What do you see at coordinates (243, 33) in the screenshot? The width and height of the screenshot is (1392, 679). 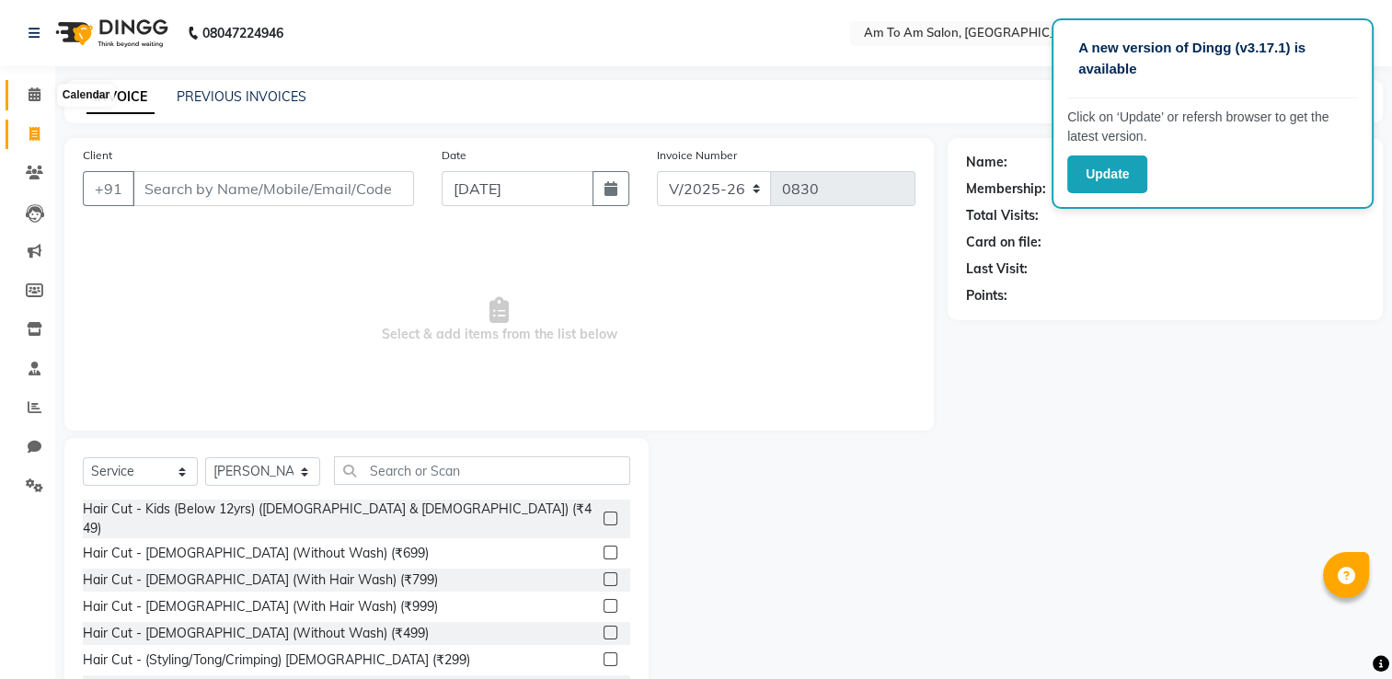 I see `b: 08047224946` at bounding box center [243, 33].